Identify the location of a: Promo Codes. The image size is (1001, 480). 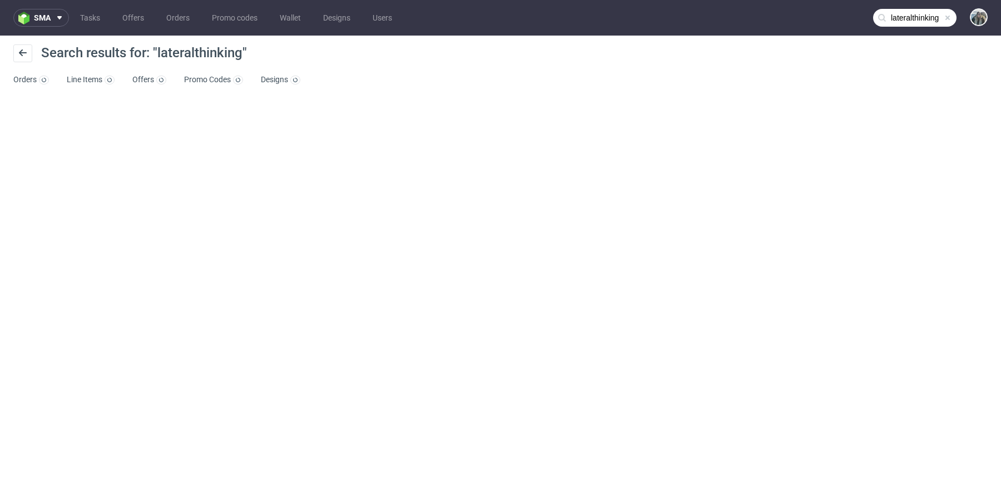
(213, 80).